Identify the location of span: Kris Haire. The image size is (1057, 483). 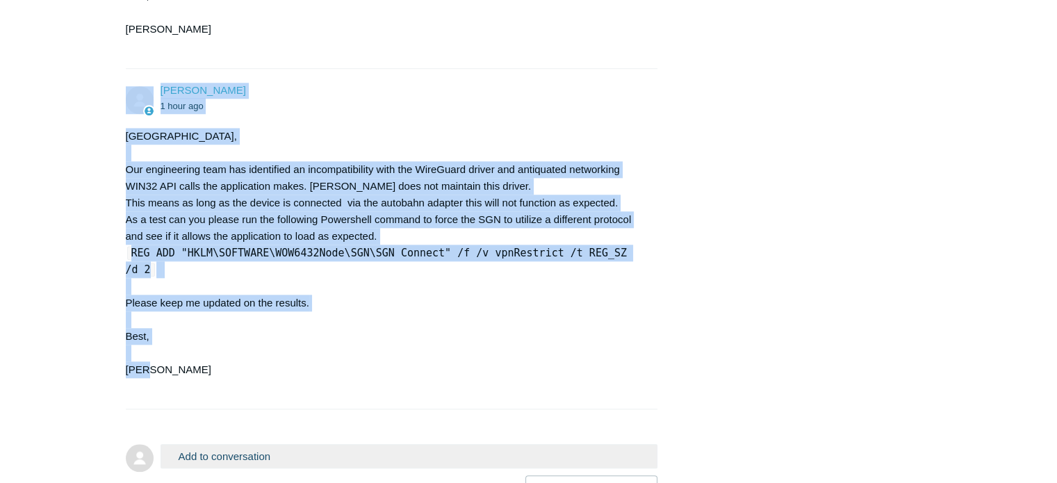
(203, 90).